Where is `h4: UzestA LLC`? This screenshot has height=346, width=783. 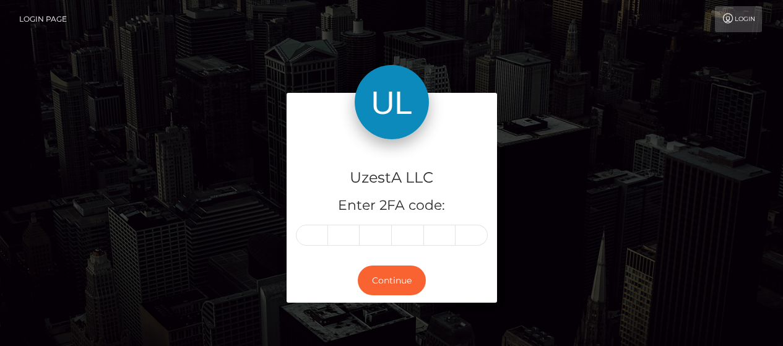
h4: UzestA LLC is located at coordinates (392, 178).